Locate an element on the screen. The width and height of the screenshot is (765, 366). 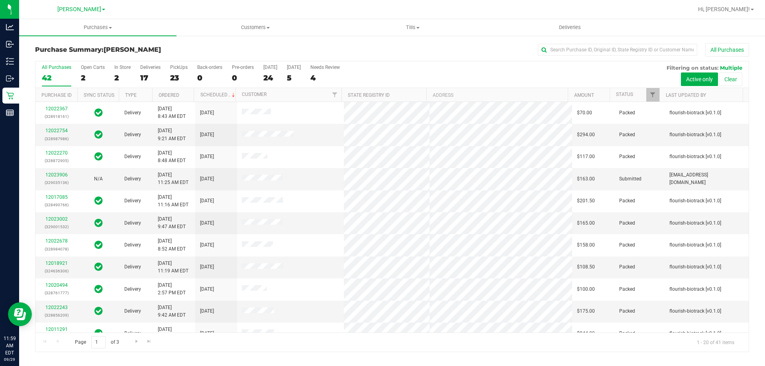
a: Purchases is located at coordinates (98, 27).